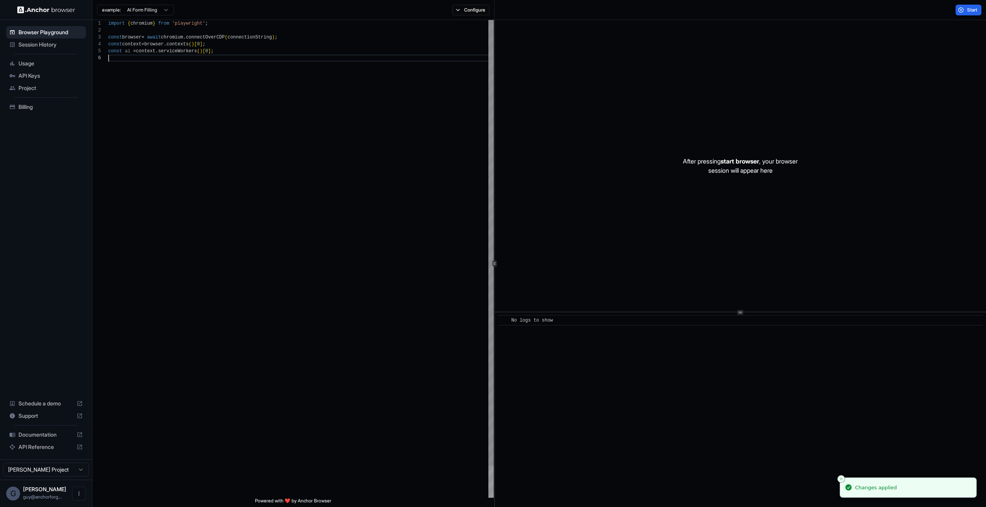 The height and width of the screenshot is (507, 986). Describe the element at coordinates (97, 51) in the screenshot. I see `div: 5` at that location.